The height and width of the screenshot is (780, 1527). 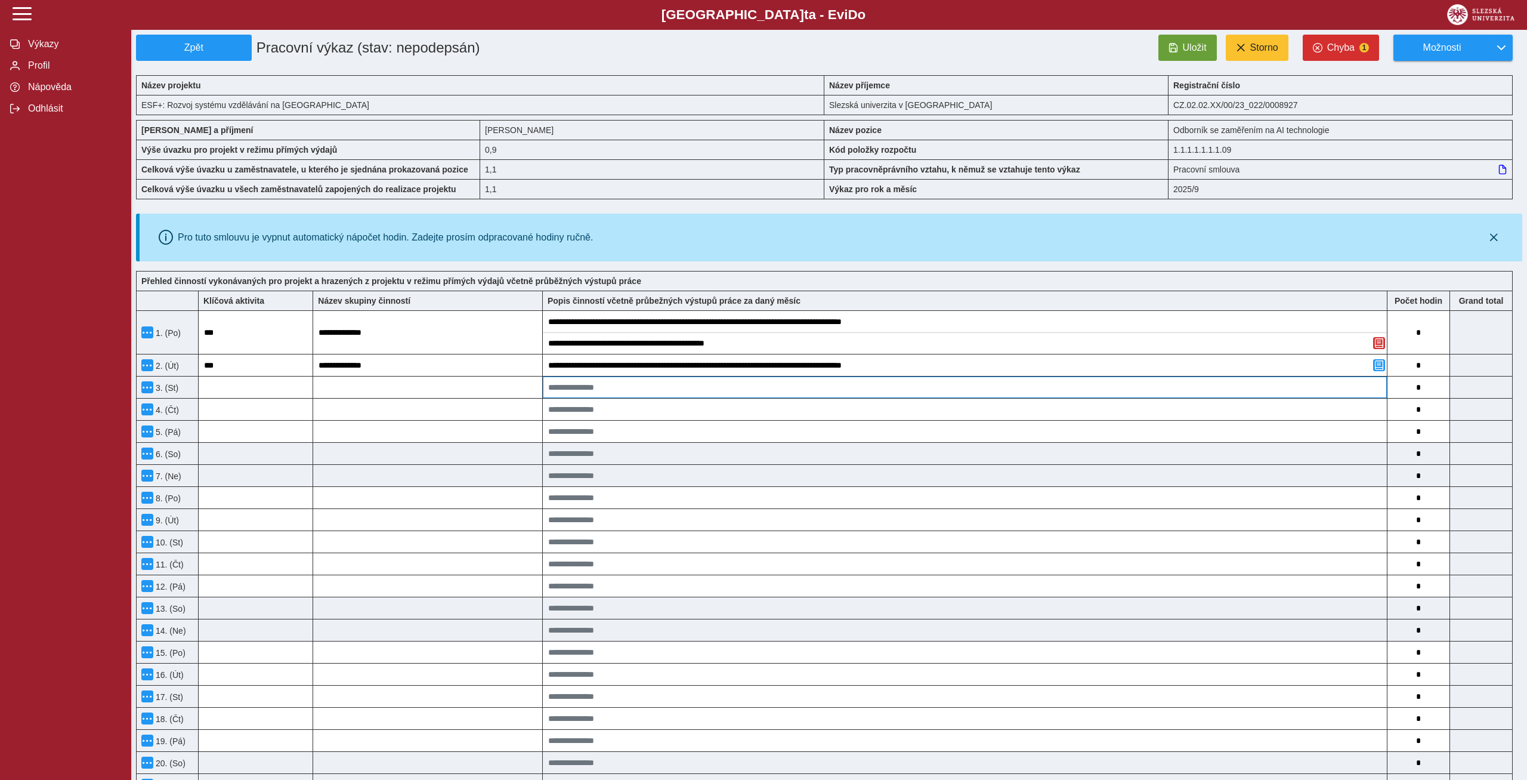 I want to click on b: Název příjemce, so click(x=860, y=85).